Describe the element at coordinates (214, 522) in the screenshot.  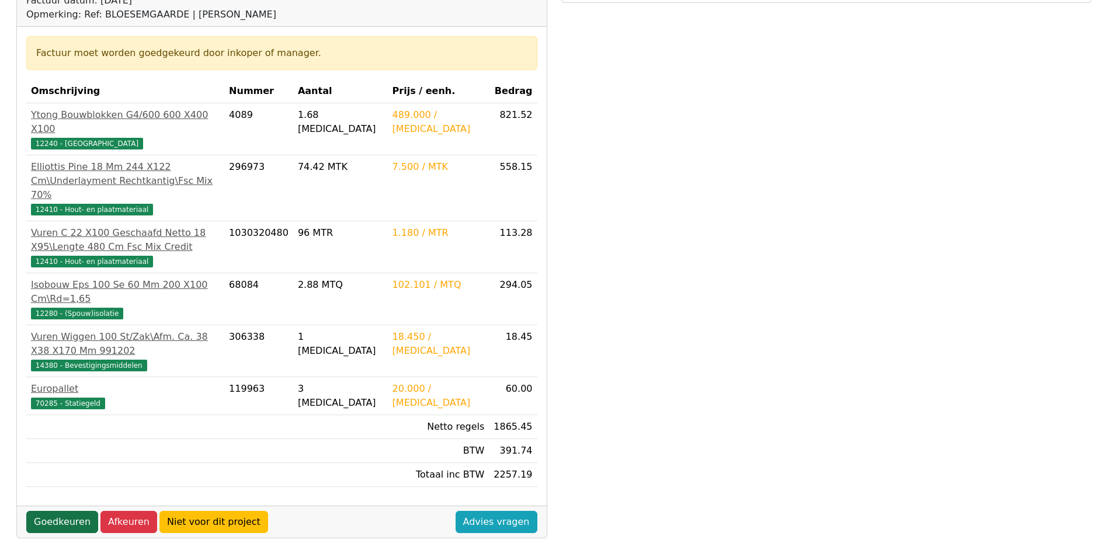
I see `a: Niet voor dit project` at that location.